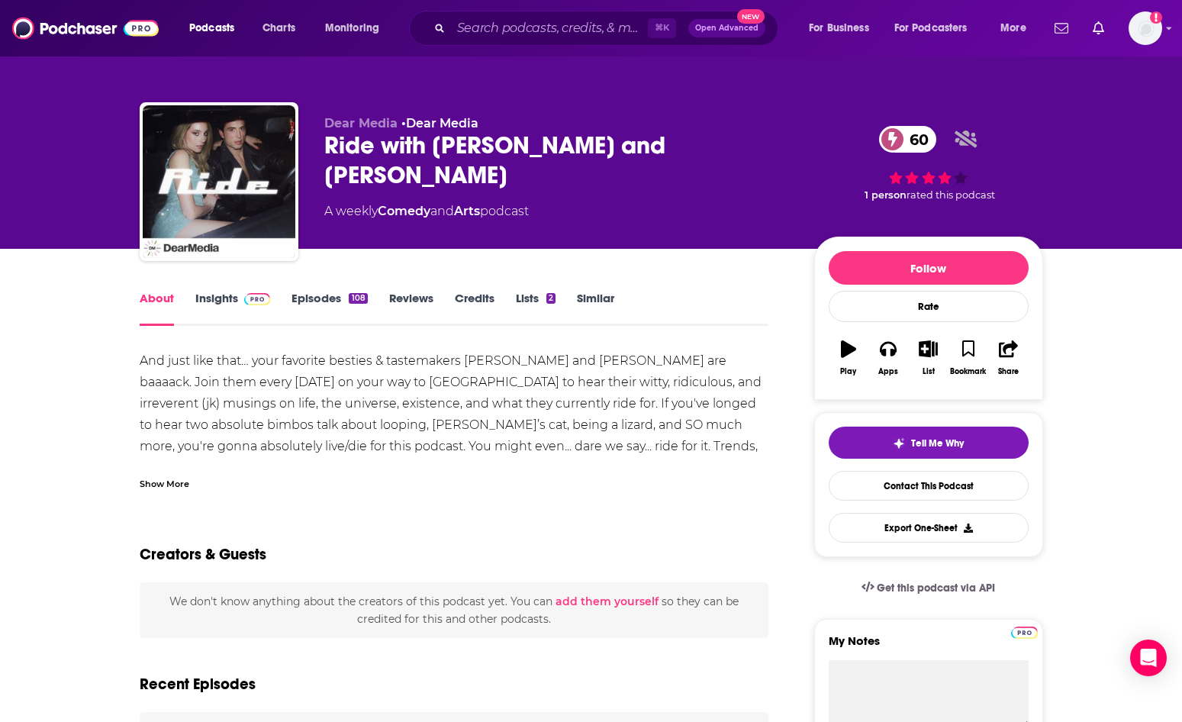 The width and height of the screenshot is (1182, 722). Describe the element at coordinates (454, 610) in the screenshot. I see `span: We don't know anything about the creators of this podcast yet . You can so they can be credited f...` at that location.